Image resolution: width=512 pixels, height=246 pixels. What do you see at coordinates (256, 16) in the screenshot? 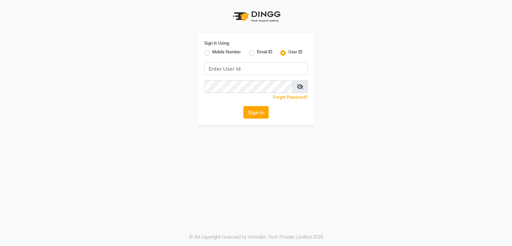
I see `img: logo1.svg` at bounding box center [256, 16].